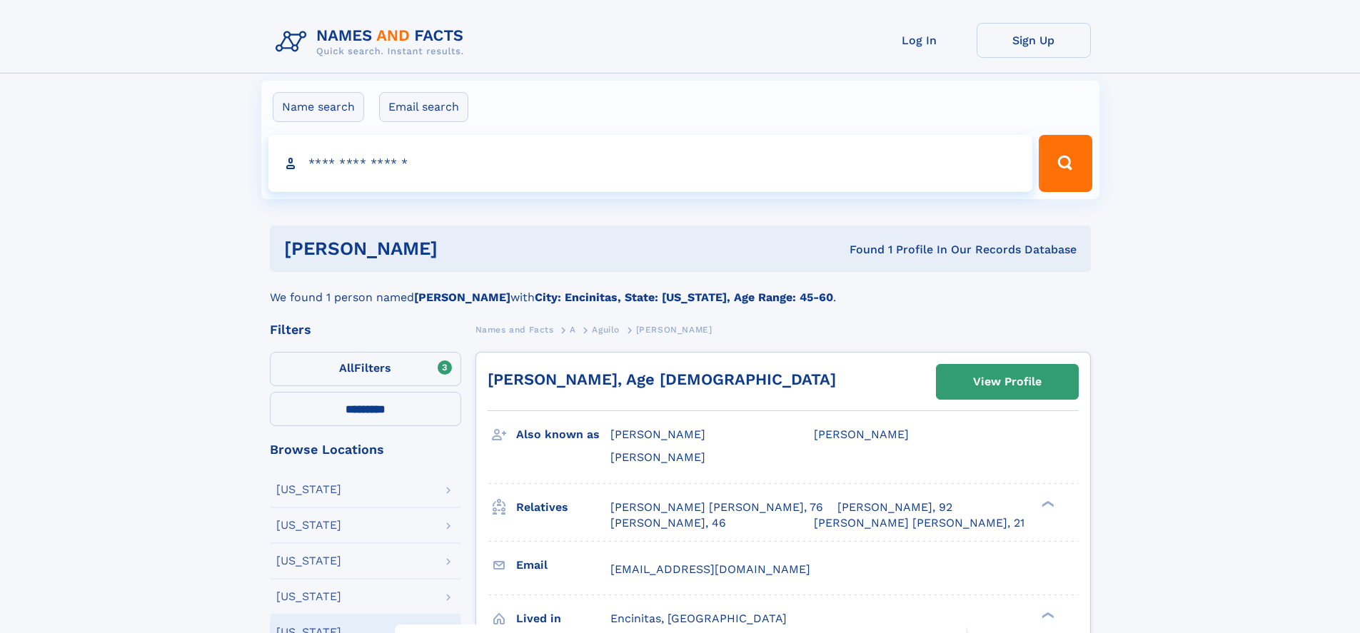  Describe the element at coordinates (860, 250) in the screenshot. I see `div: Found 1 Profile In Our Records Database` at that location.